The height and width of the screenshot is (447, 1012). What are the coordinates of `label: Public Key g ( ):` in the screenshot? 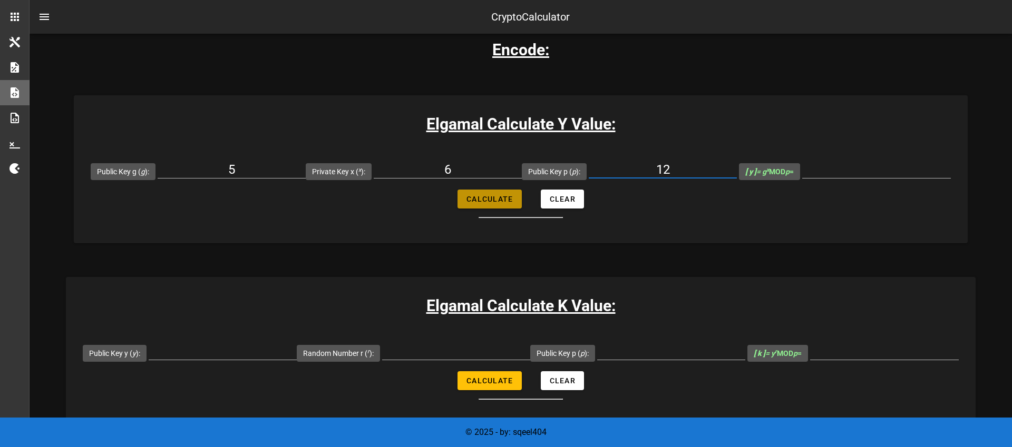 It's located at (123, 172).